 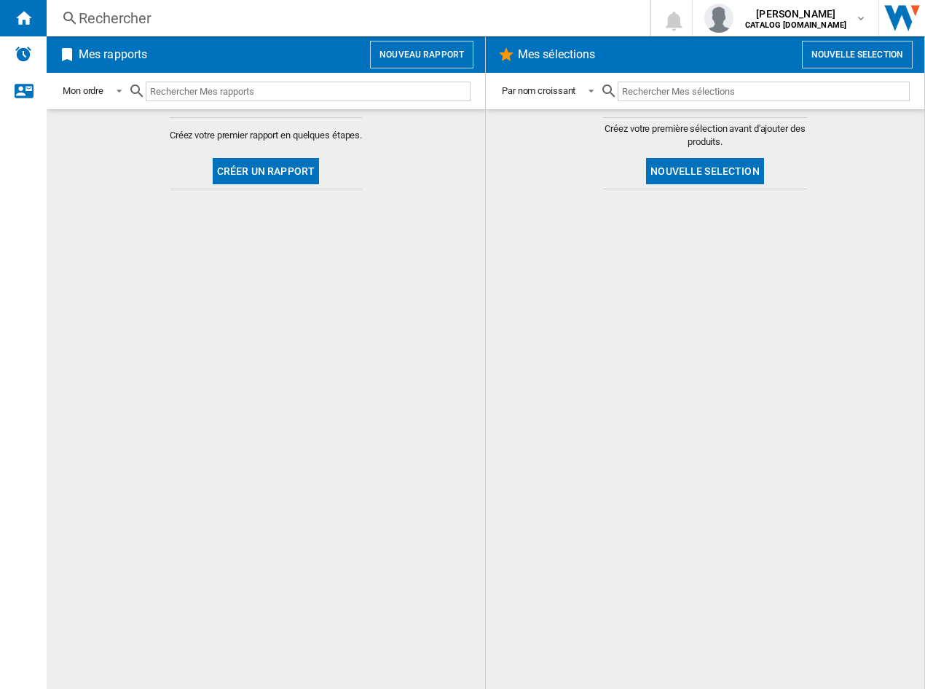 What do you see at coordinates (705, 135) in the screenshot?
I see `span: Créez votre première sélection avant d'ajouter des produits.` at bounding box center [705, 135].